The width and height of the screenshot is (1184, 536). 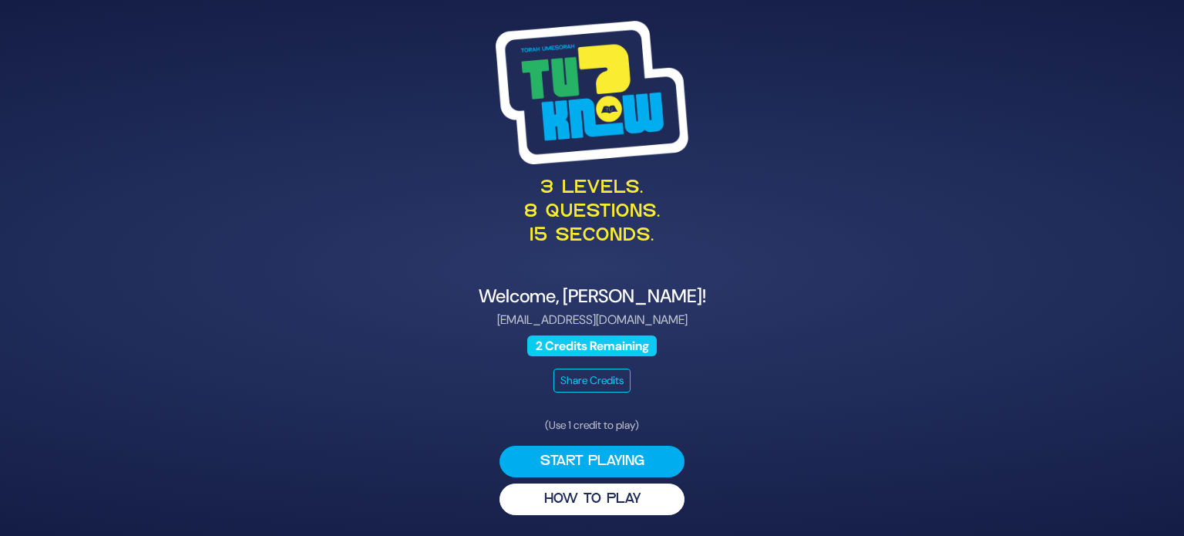 What do you see at coordinates (592, 461) in the screenshot?
I see `button: Start Playing` at bounding box center [592, 461].